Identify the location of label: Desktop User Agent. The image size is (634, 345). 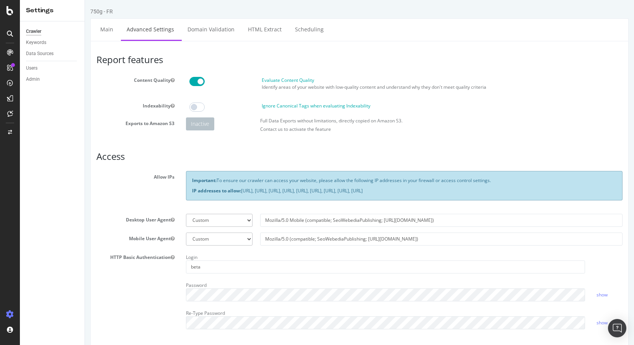
(50, 218).